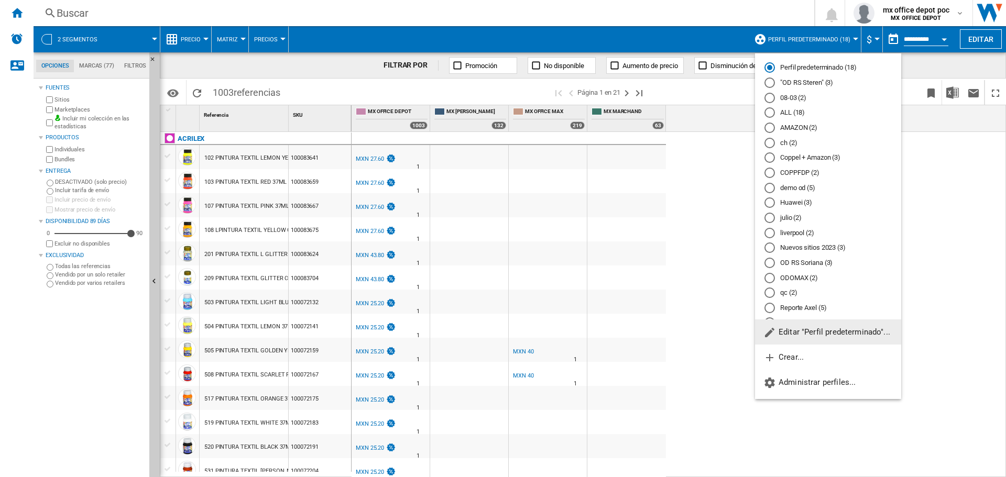 The image size is (1006, 477). Describe the element at coordinates (828, 158) in the screenshot. I see `md-radio-button: Coppel + Amazon (3)` at that location.